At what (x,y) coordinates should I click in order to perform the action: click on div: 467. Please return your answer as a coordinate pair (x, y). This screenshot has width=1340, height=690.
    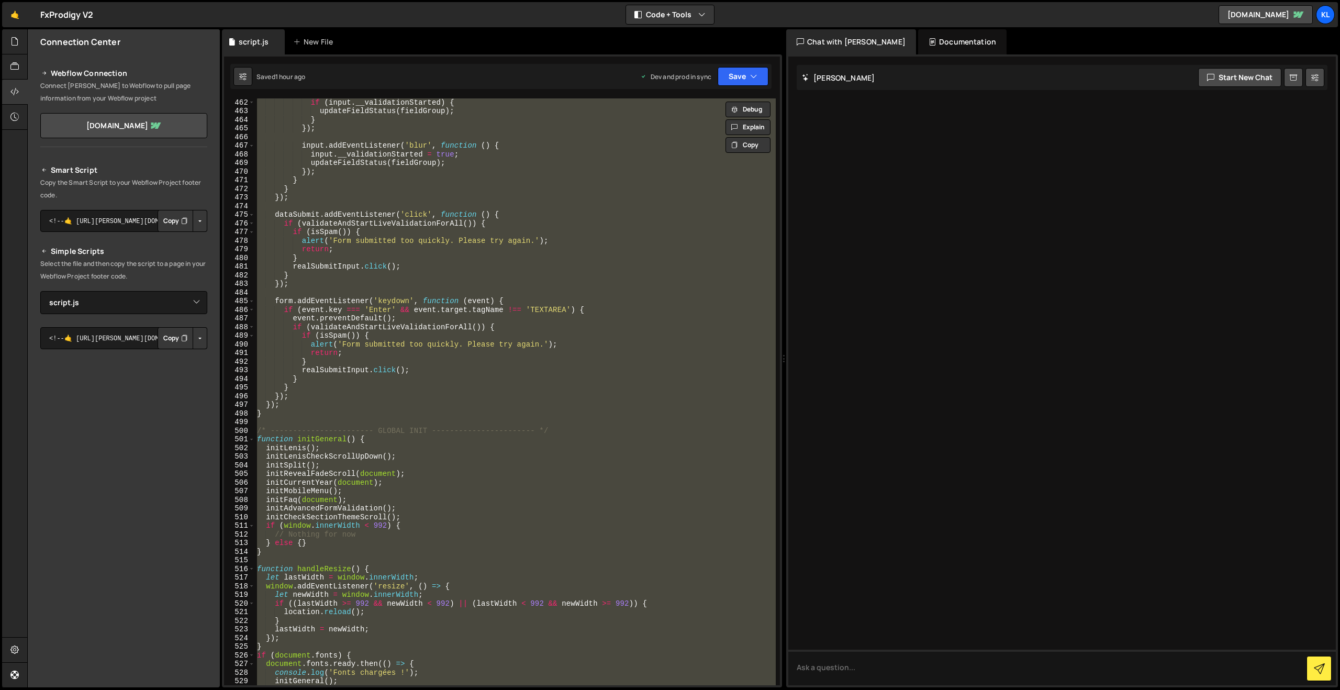
    Looking at the image, I should click on (239, 146).